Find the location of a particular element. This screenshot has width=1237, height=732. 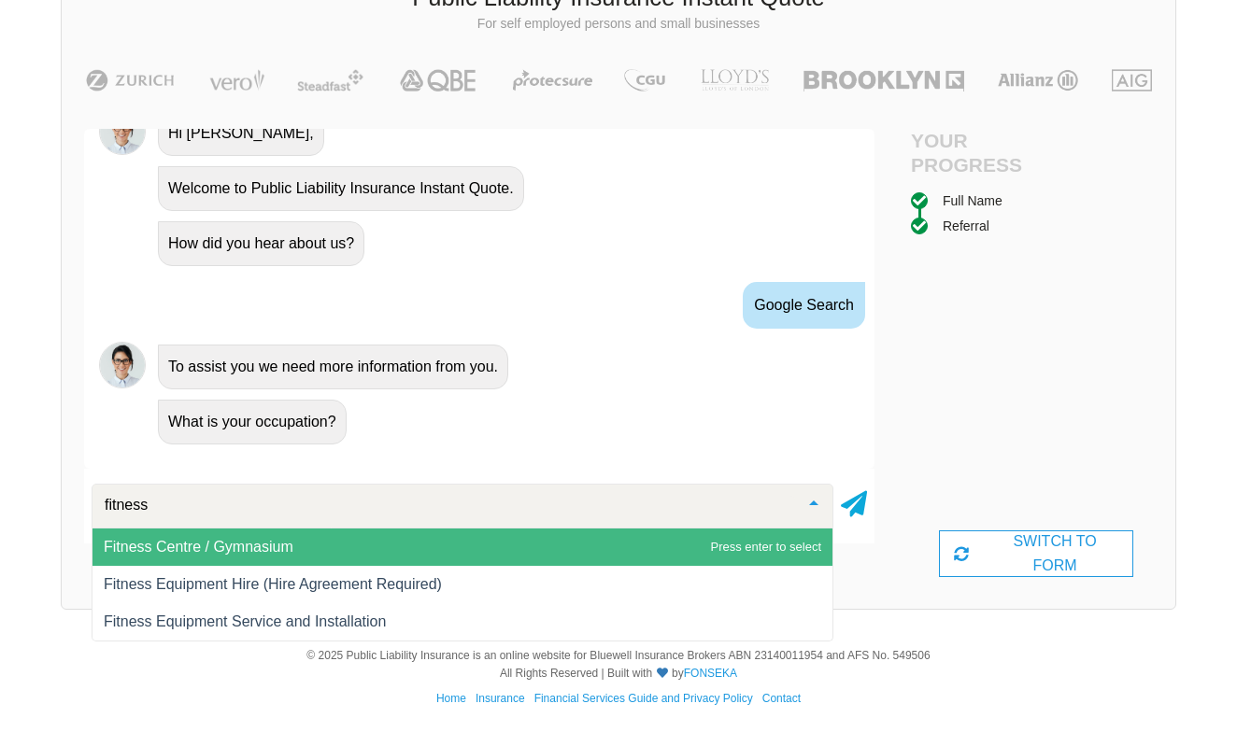

a: Financial Services Guide and Privacy Policy is located at coordinates (644, 699).